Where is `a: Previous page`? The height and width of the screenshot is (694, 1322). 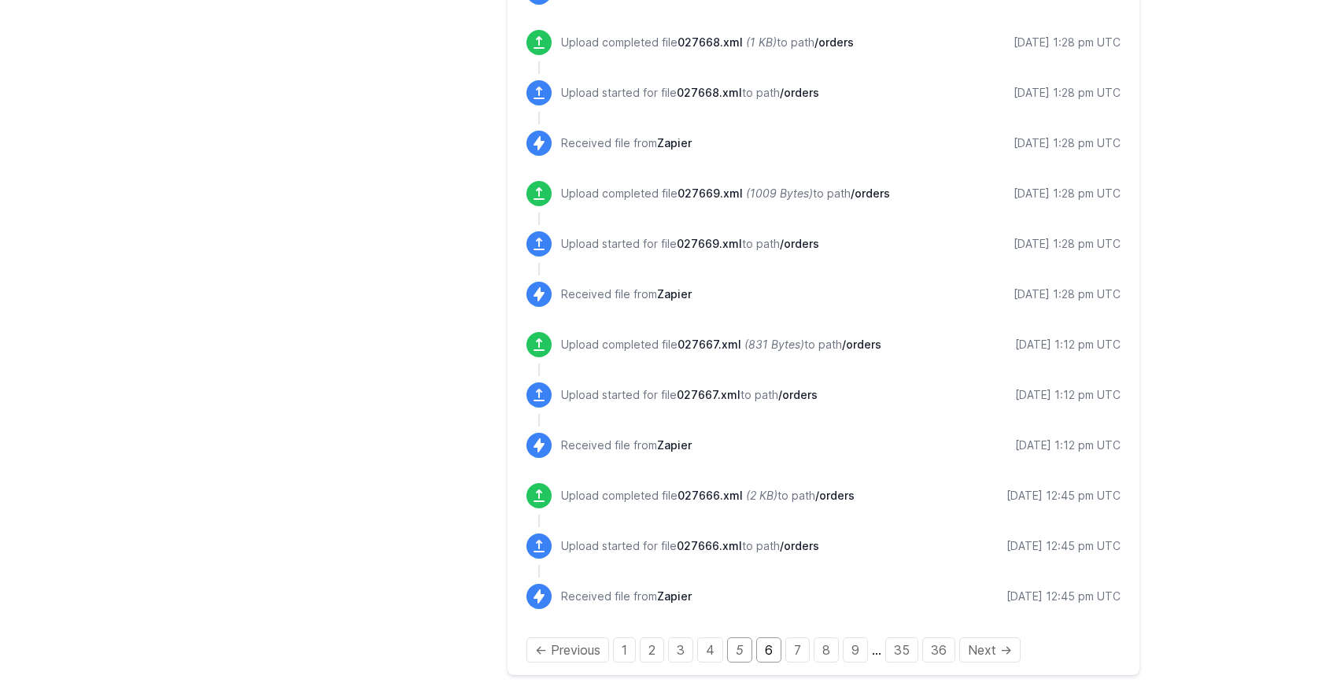 a: Previous page is located at coordinates (567, 650).